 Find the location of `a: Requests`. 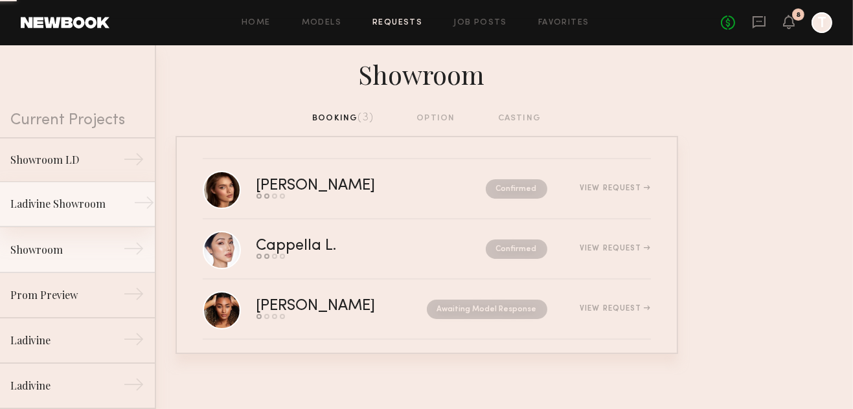

a: Requests is located at coordinates (397, 23).